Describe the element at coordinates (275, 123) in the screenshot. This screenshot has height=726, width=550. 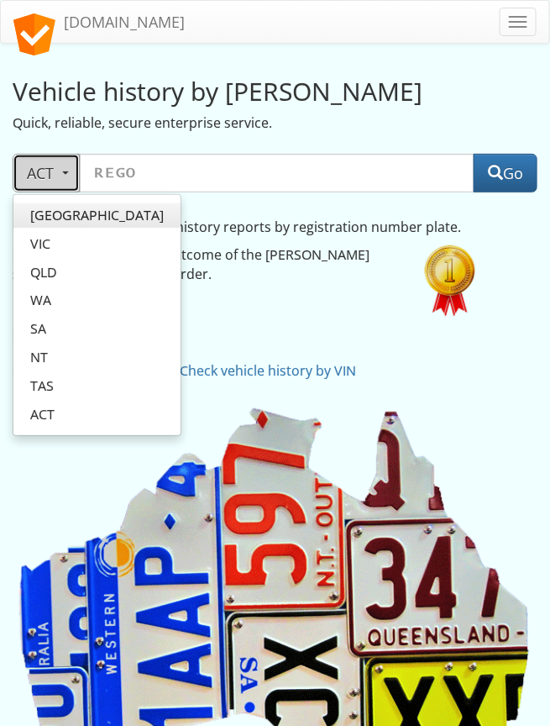
I see `p: Quick, reliable, secure enterprise service.` at that location.